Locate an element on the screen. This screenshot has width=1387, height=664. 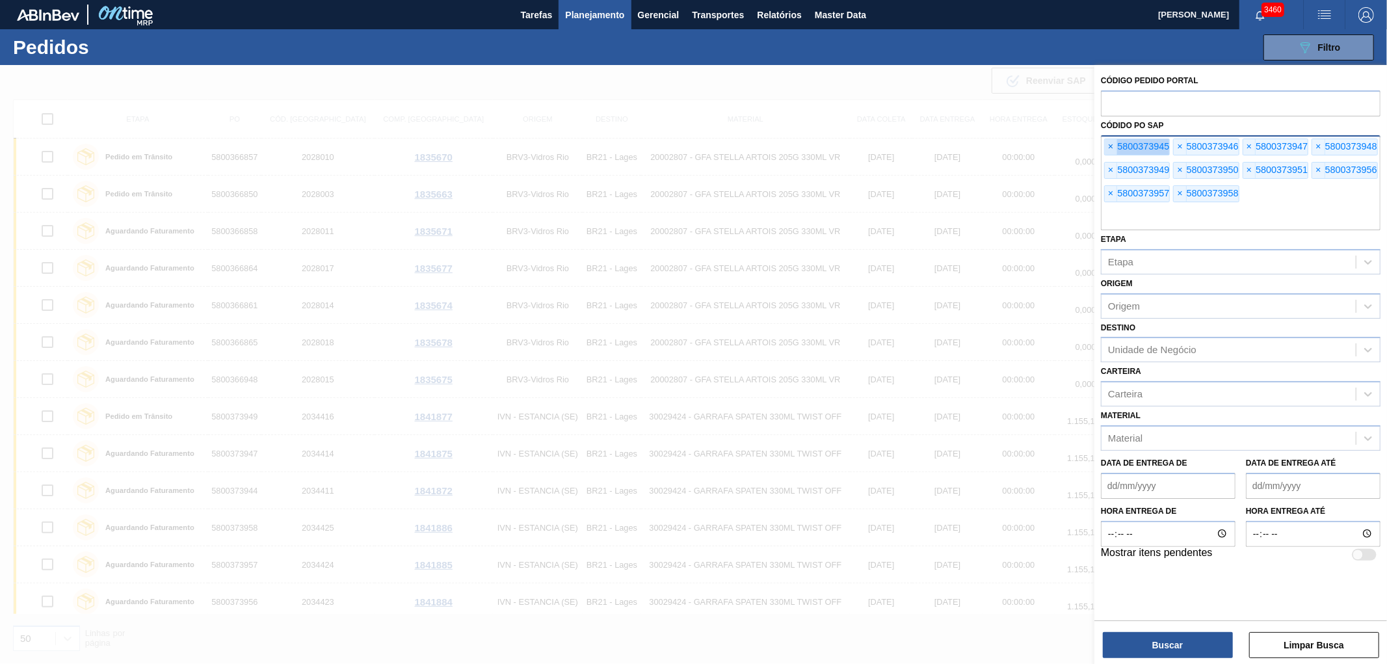
img: Logout is located at coordinates (1366, 15).